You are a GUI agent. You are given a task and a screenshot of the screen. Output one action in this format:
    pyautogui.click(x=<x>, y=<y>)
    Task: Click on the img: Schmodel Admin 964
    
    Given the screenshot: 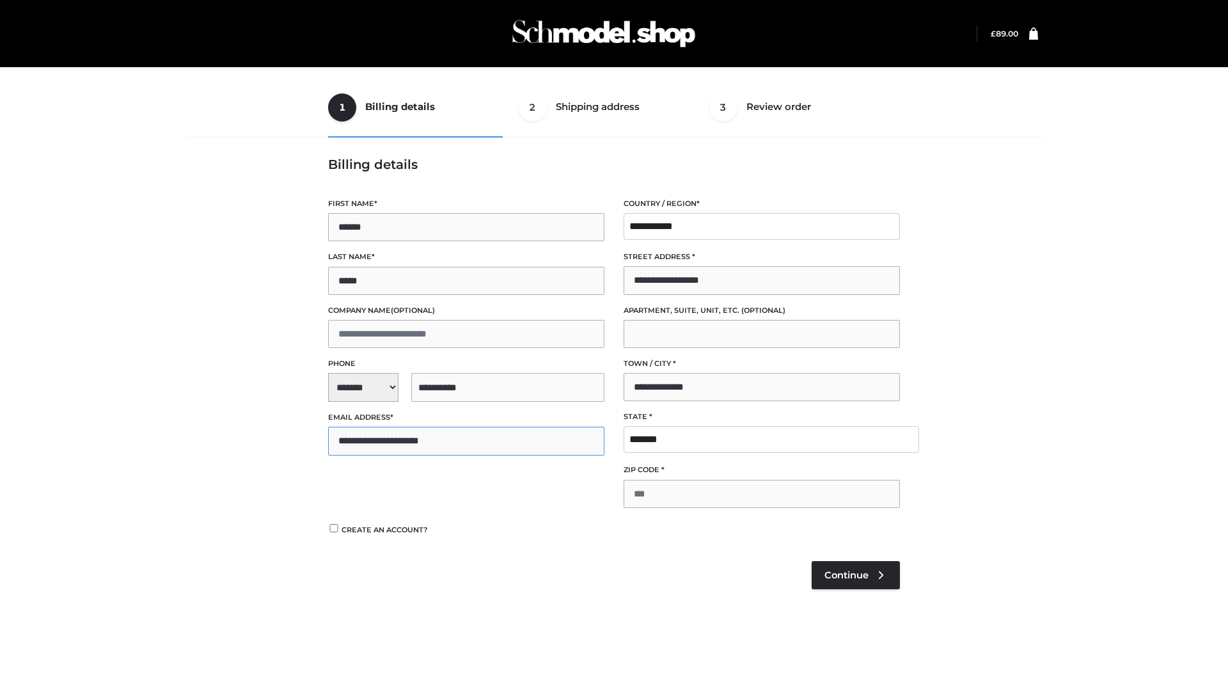 What is the action you would take?
    pyautogui.click(x=604, y=33)
    